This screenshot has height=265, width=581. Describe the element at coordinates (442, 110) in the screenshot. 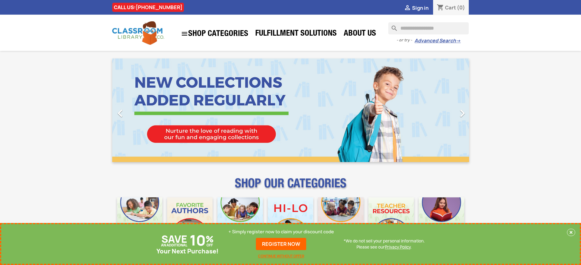

I see `a: Next` at that location.